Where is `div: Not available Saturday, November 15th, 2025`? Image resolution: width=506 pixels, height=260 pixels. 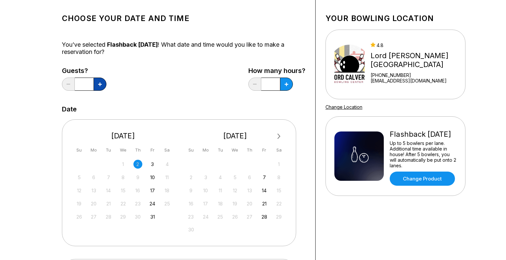
div: Not available Saturday, November 15th, 2025 is located at coordinates (279, 191).